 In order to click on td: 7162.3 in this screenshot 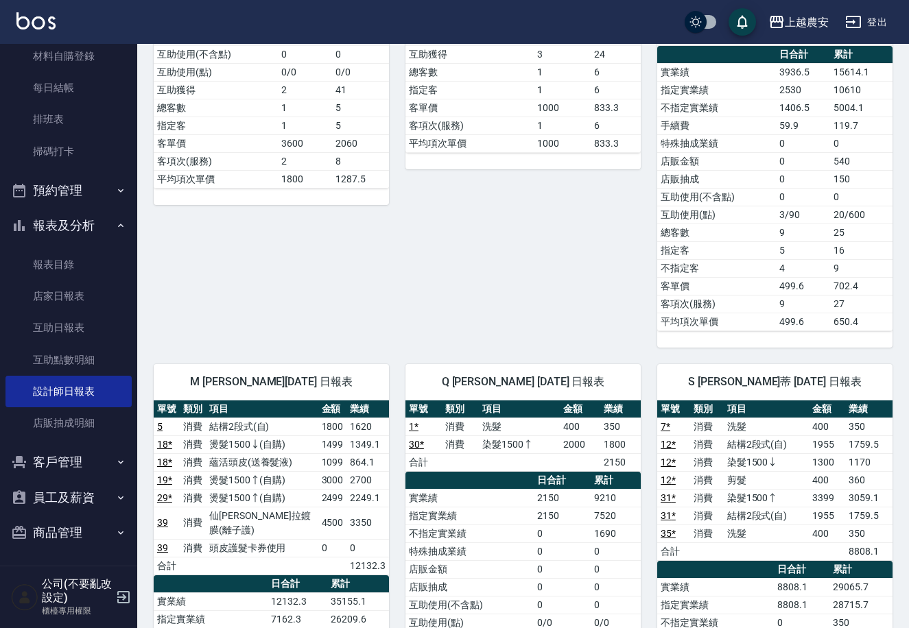, I will do `click(297, 619)`.